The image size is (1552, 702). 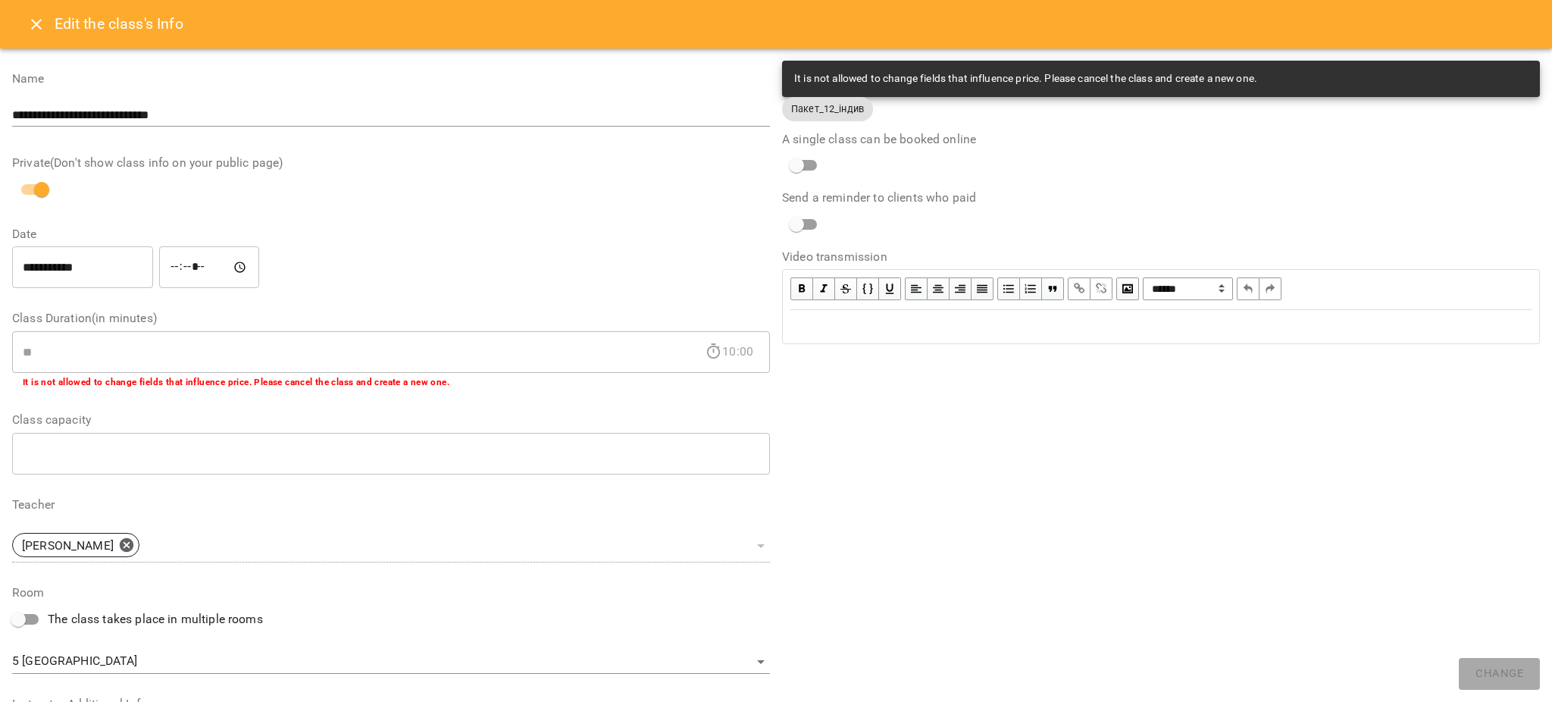 I want to click on button: Link, so click(x=1079, y=289).